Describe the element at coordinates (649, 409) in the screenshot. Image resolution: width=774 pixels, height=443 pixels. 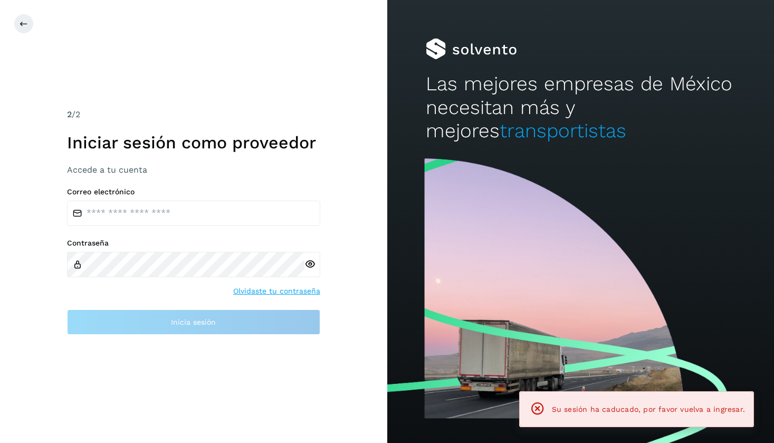
I see `span: Su sesión ha caducado, por favor vuelva a ingresar.` at that location.